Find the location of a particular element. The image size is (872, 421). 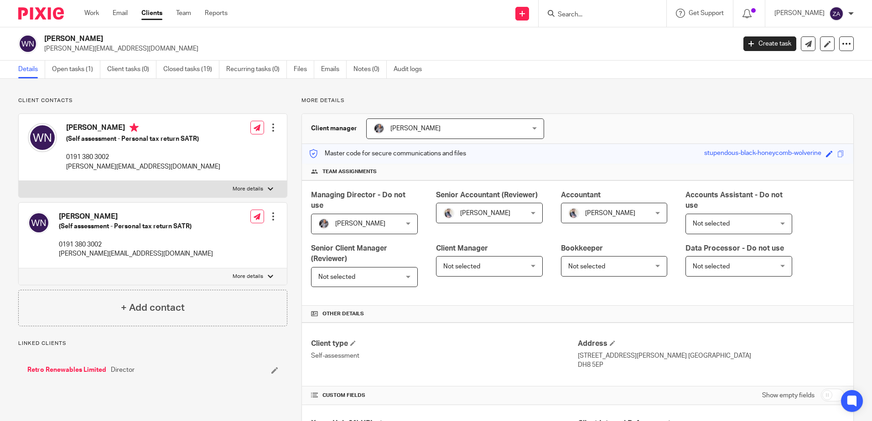

div: stupendous-black-honeycomb-wolverine is located at coordinates (762, 154).